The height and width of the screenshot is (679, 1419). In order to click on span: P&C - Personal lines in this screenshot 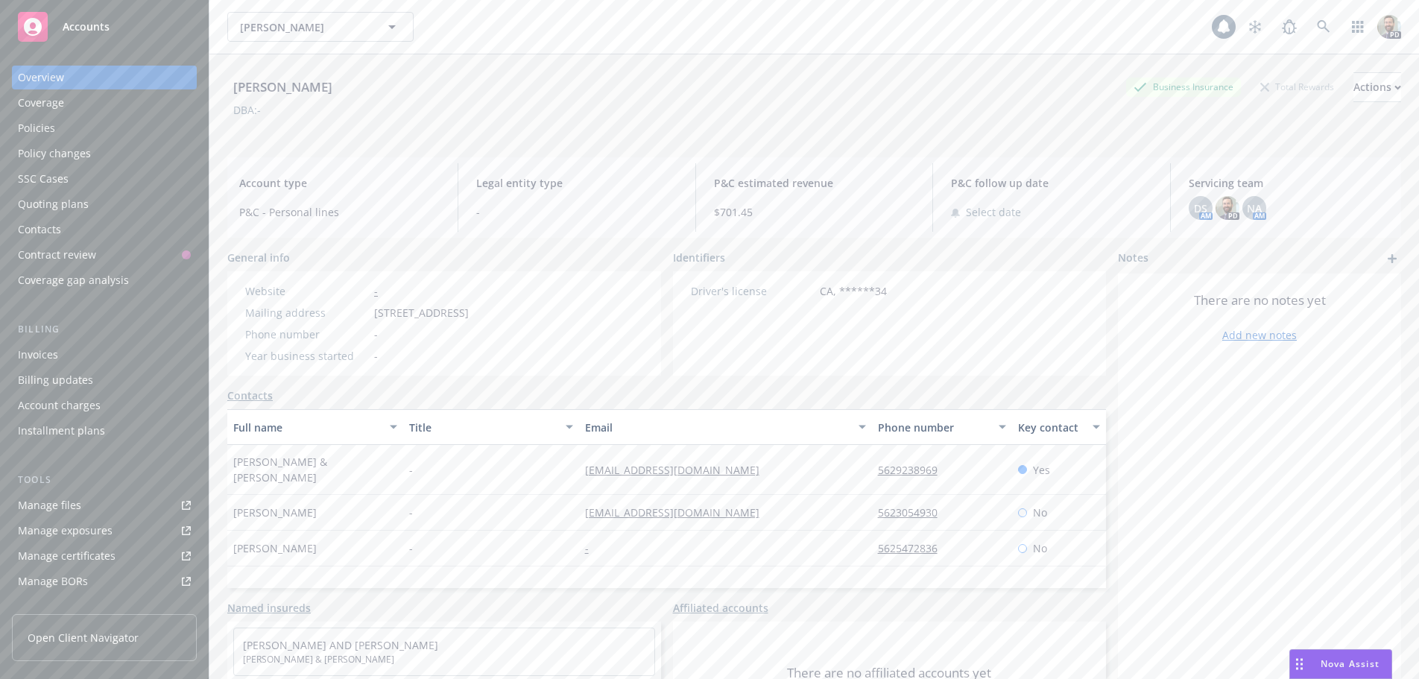, I will do `click(339, 212)`.